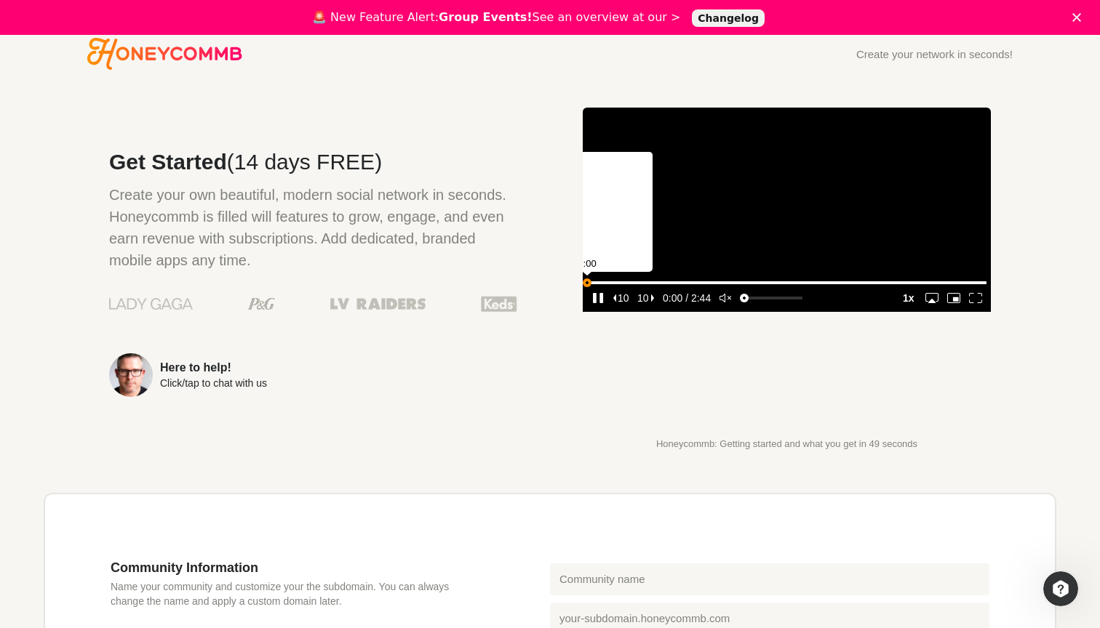 The width and height of the screenshot is (1100, 628). What do you see at coordinates (131, 375) in the screenshot?
I see `img: Sean` at bounding box center [131, 375].